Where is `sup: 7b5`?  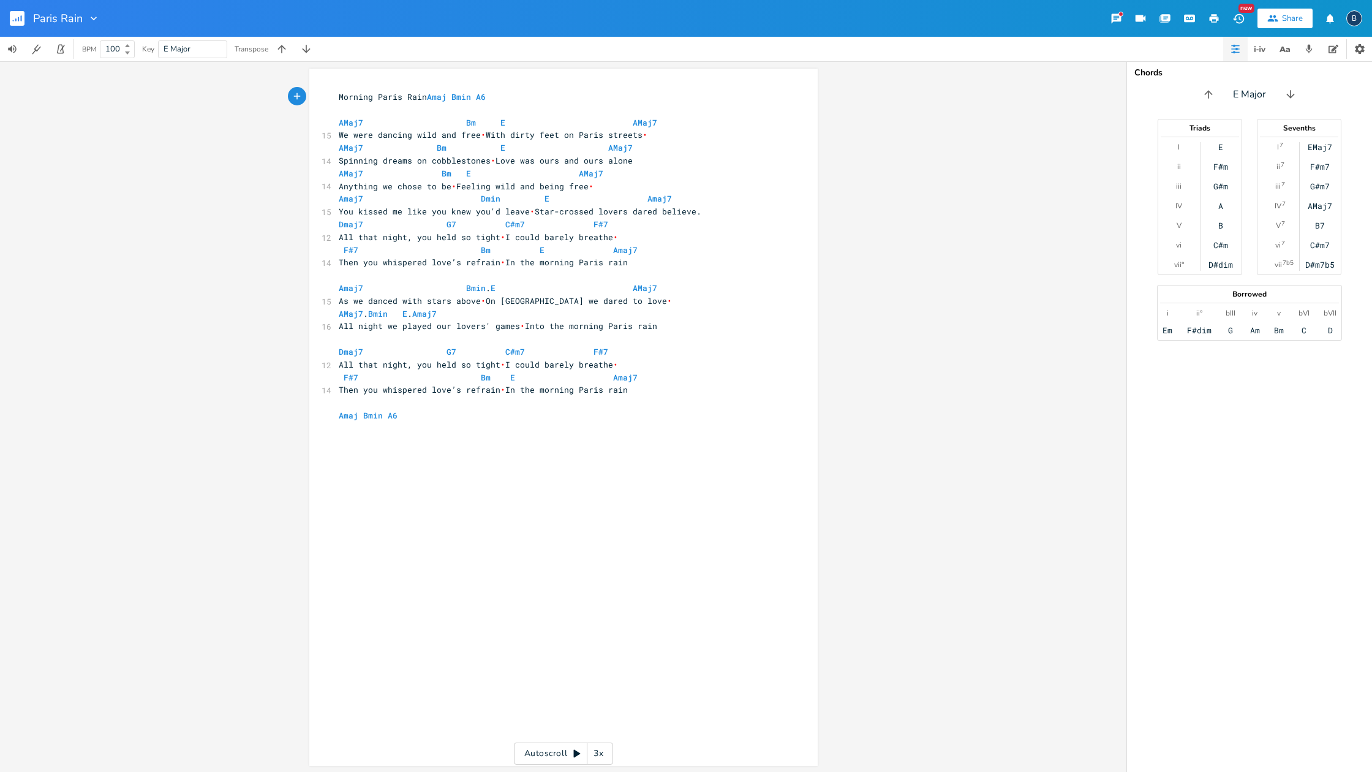 sup: 7b5 is located at coordinates (1288, 263).